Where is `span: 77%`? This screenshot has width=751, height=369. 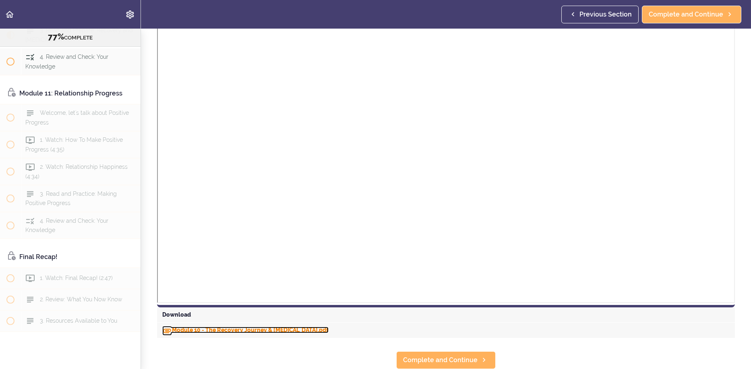 span: 77% is located at coordinates (56, 37).